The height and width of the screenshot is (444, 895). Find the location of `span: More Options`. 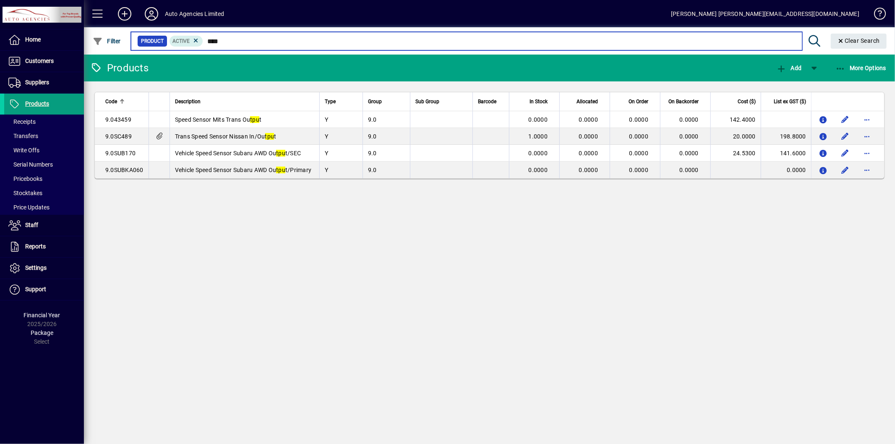

span: More Options is located at coordinates (861, 68).